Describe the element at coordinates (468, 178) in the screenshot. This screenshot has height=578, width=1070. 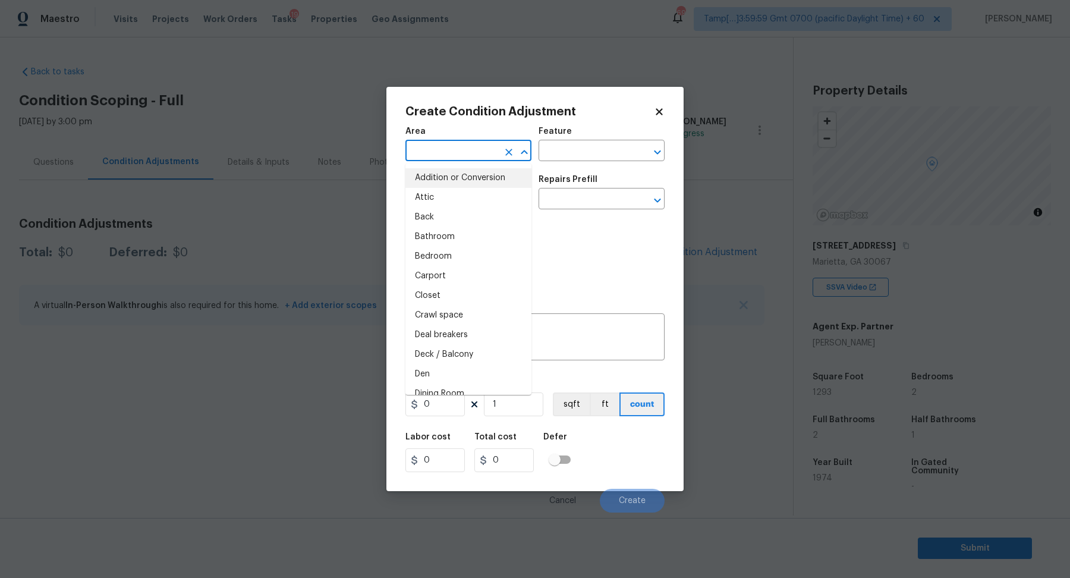
I see `li: Addition or Conversion` at that location.